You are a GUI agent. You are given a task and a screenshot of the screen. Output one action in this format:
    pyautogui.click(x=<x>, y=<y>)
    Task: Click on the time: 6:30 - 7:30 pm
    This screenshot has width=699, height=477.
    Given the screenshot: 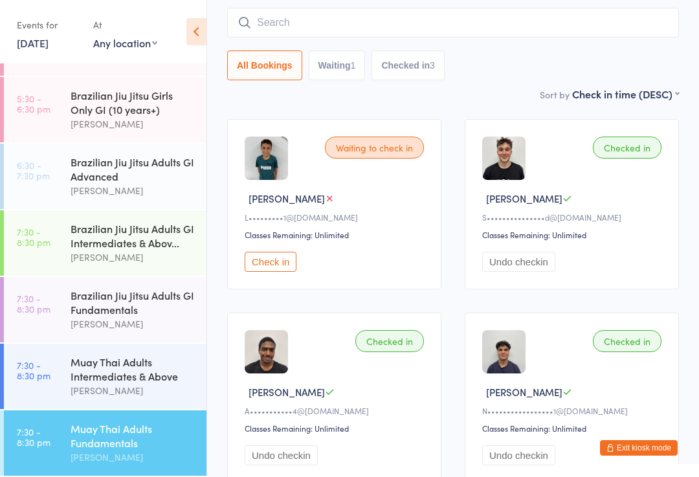 What is the action you would take?
    pyautogui.click(x=33, y=170)
    